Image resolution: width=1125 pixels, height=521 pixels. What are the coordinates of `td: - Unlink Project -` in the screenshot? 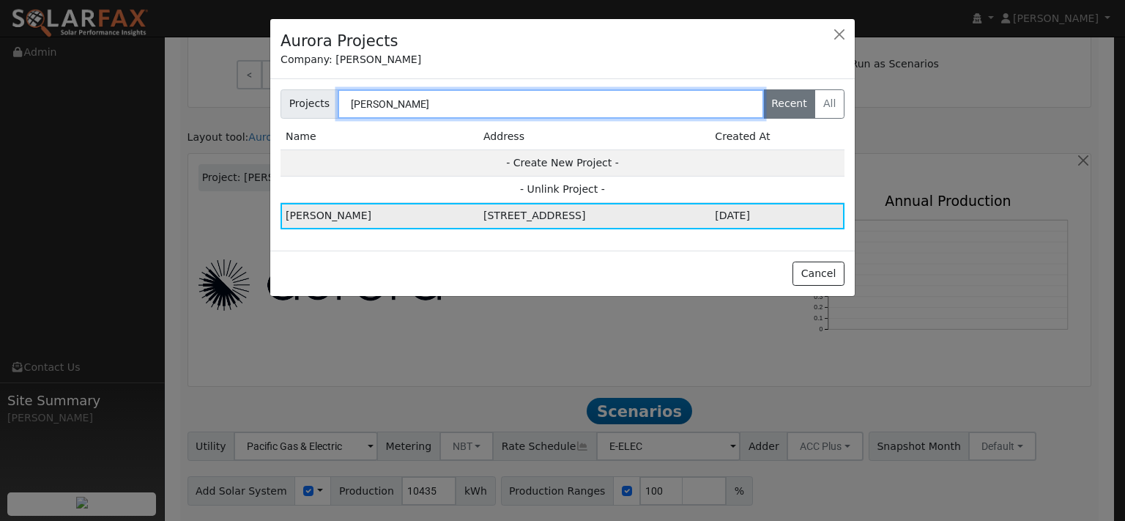 It's located at (562, 190).